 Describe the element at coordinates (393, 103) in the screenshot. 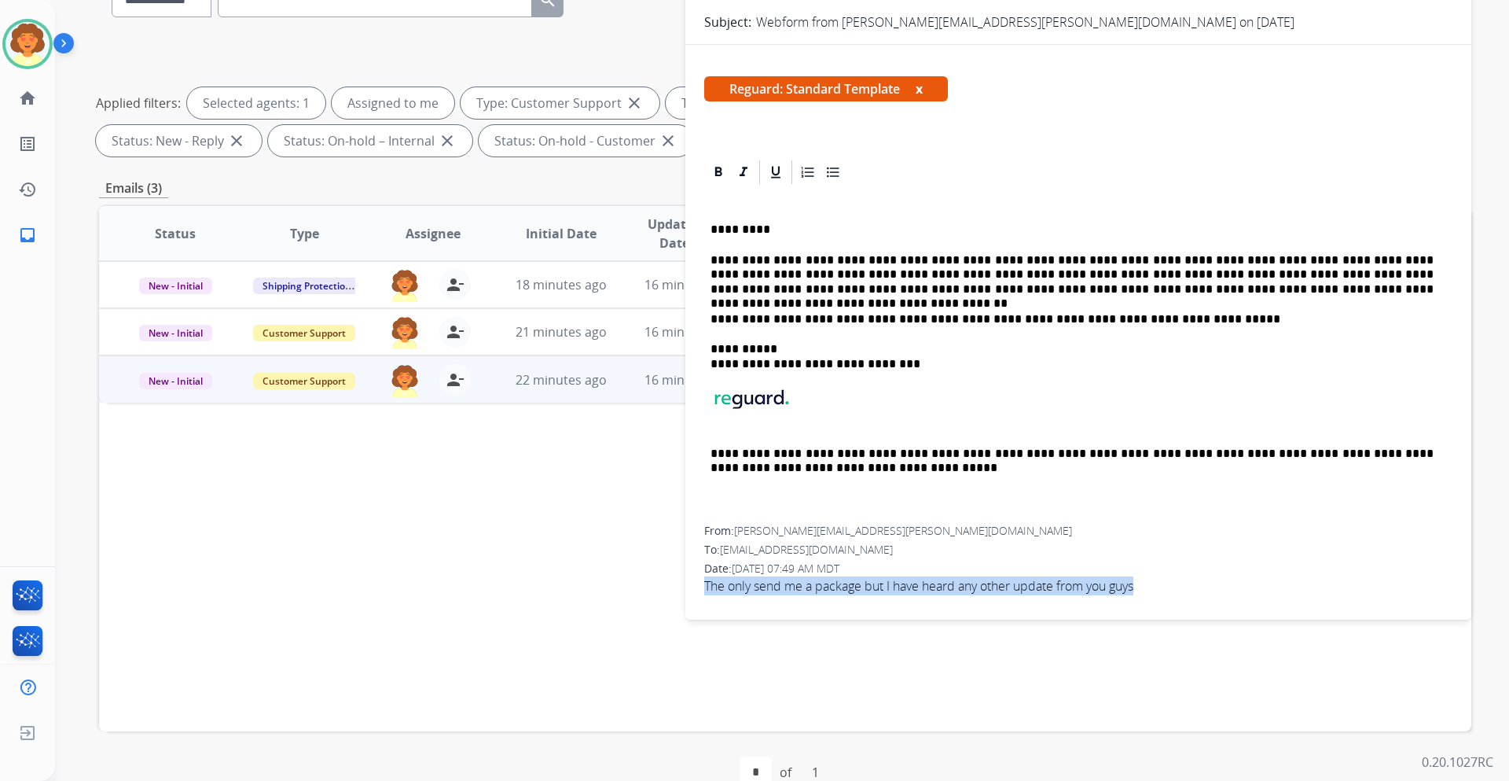

I see `div: Assigned to me` at that location.